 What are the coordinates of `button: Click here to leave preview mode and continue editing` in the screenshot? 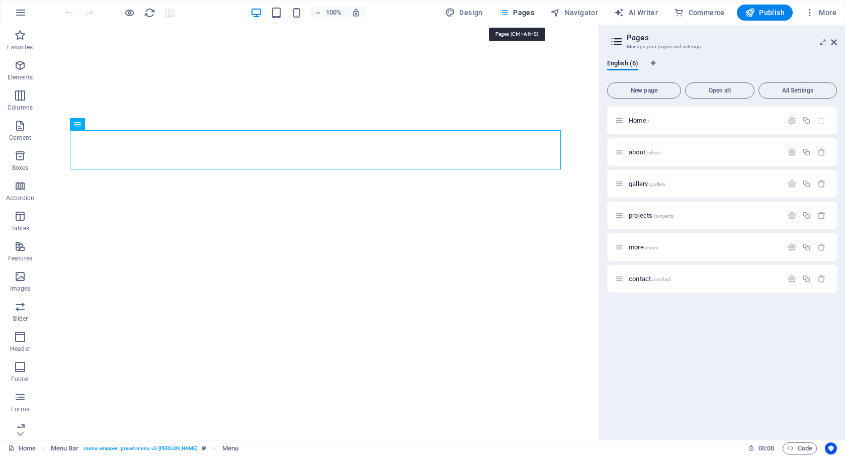 It's located at (129, 13).